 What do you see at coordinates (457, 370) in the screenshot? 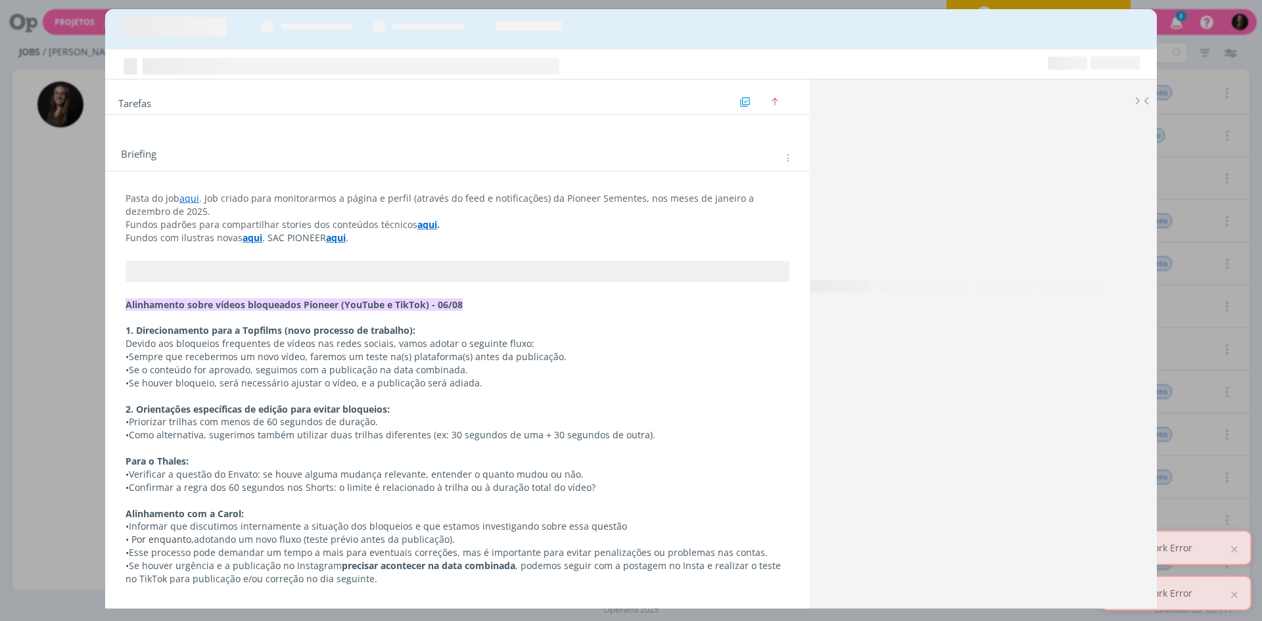
I see `p: Se o conteúdo for aprovado, seguimos com a publicação na data combinada.` at bounding box center [457, 370].